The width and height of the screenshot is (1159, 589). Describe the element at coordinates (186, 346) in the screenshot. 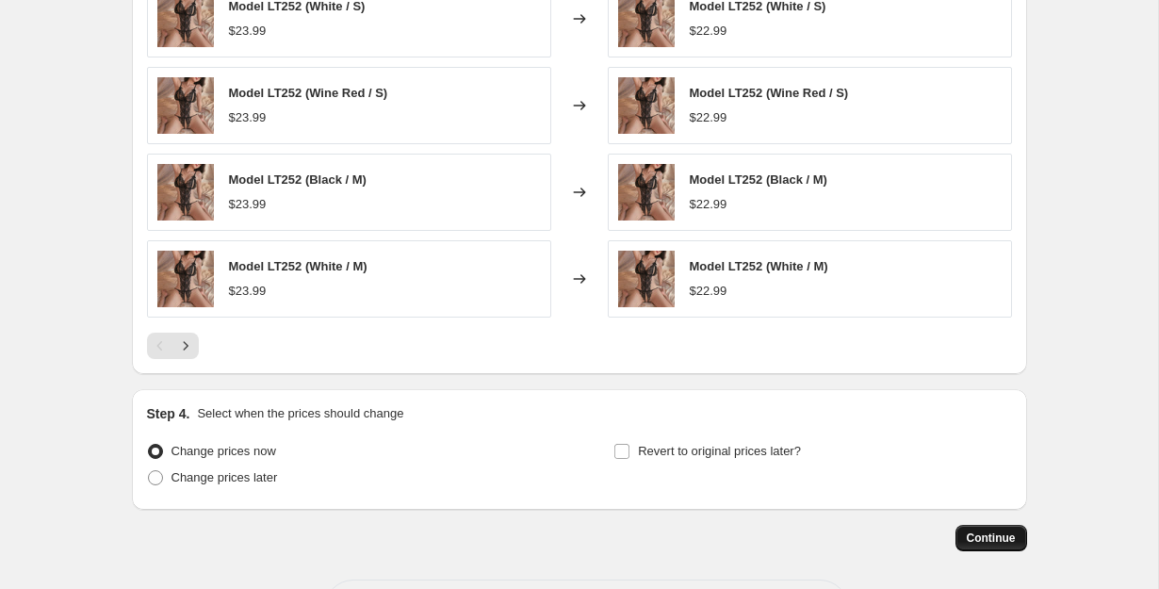

I see `button: Next` at that location.